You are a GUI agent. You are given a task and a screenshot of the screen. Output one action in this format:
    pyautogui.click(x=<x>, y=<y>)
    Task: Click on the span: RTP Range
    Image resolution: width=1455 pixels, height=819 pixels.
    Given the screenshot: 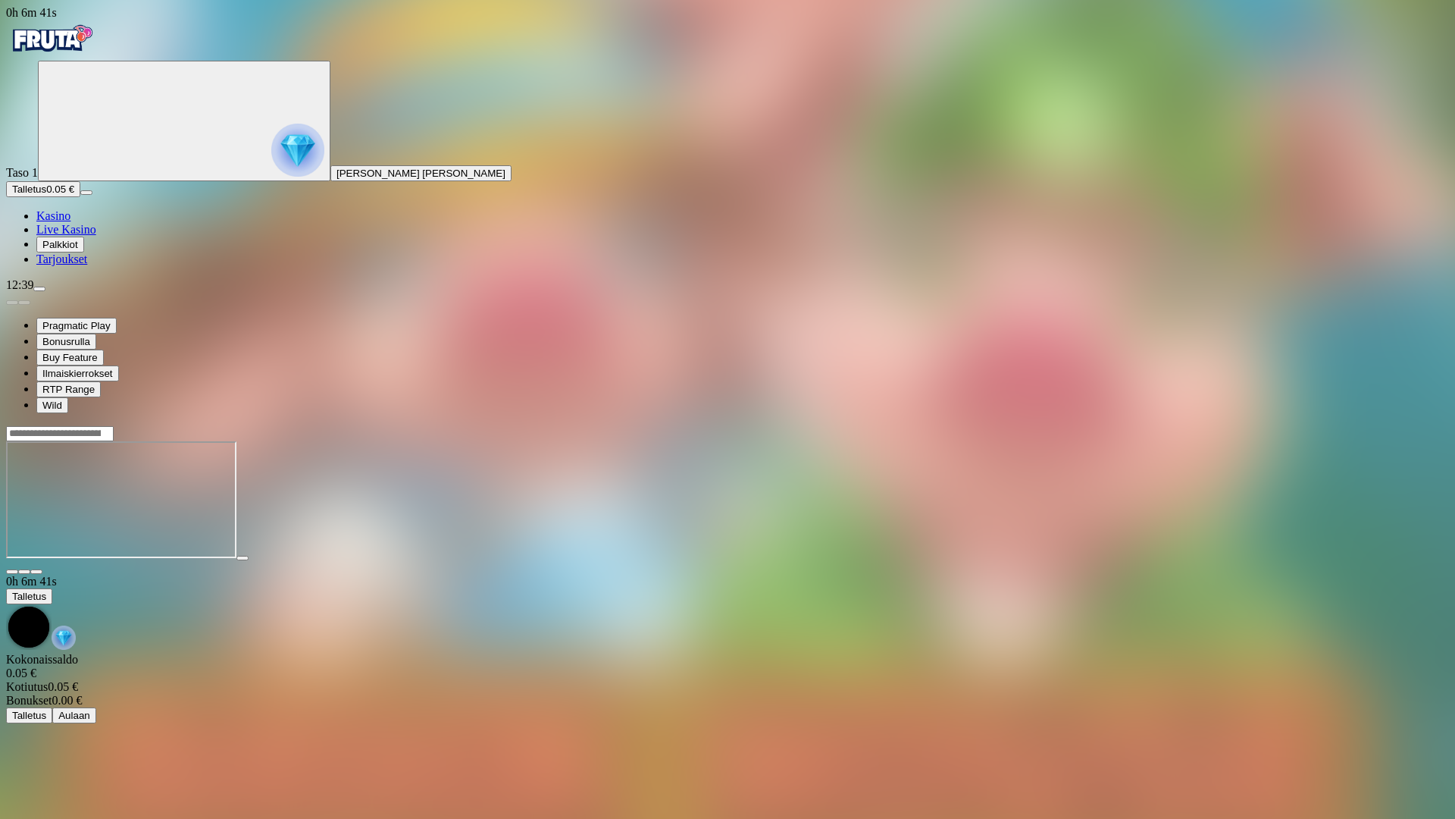 What is the action you would take?
    pyautogui.click(x=68, y=389)
    